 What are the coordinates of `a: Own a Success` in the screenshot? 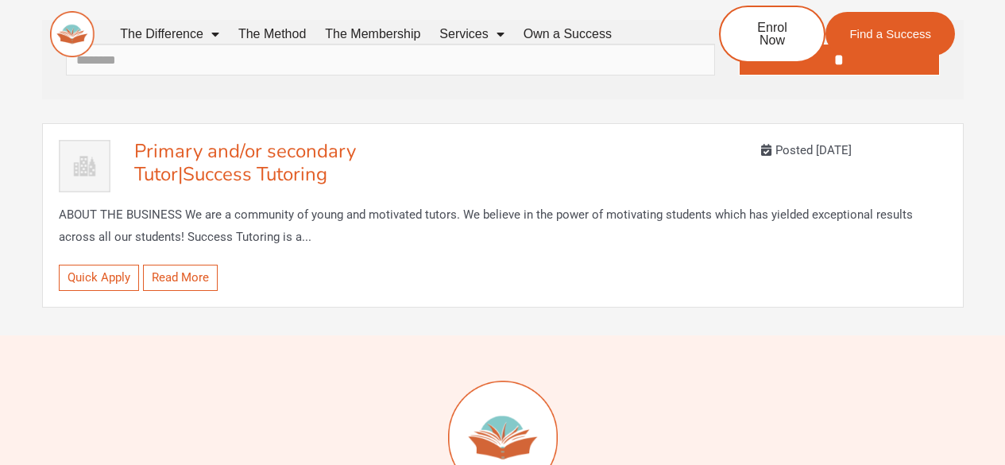 It's located at (567, 34).